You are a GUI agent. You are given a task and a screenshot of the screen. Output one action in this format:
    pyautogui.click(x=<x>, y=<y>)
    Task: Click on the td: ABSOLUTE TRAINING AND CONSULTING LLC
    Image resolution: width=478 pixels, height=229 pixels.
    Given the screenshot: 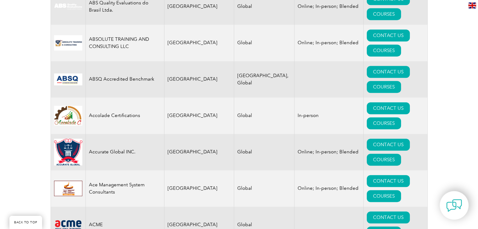 What is the action you would take?
    pyautogui.click(x=125, y=43)
    